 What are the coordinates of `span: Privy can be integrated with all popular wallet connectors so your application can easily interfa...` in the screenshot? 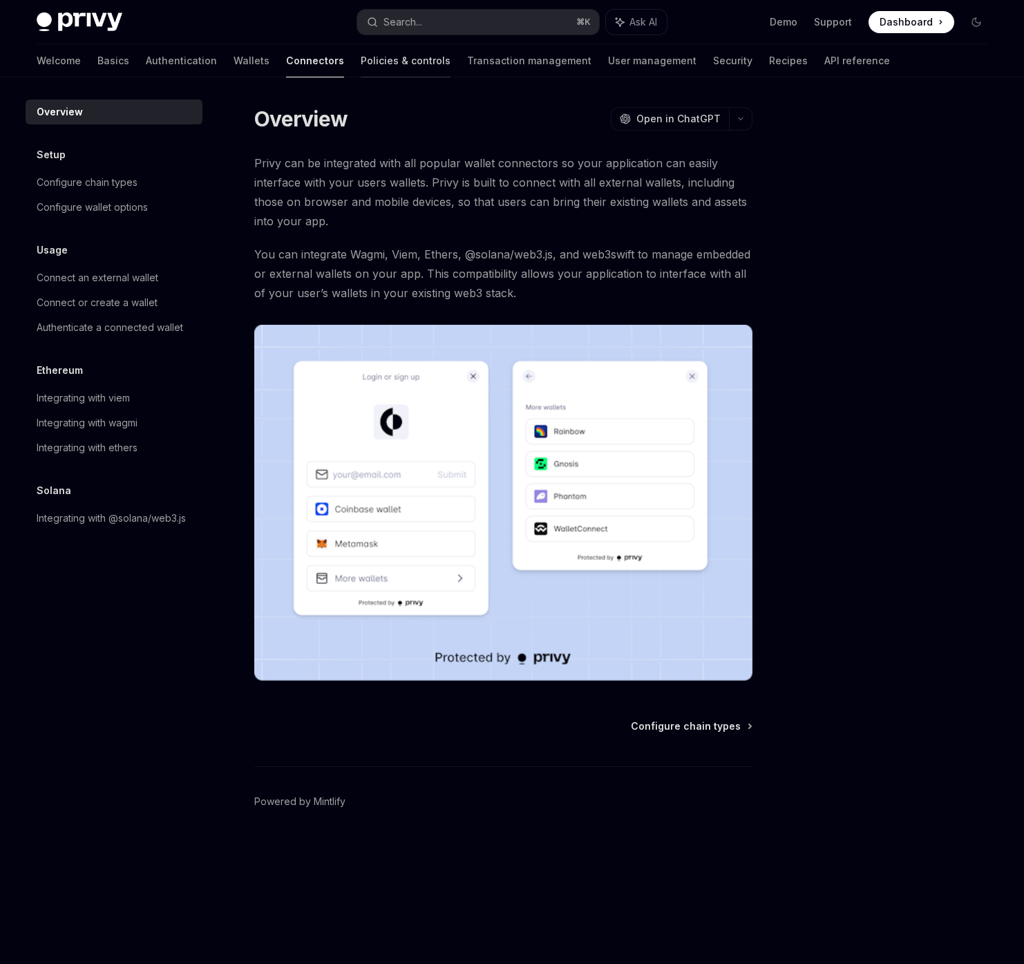 It's located at (503, 192).